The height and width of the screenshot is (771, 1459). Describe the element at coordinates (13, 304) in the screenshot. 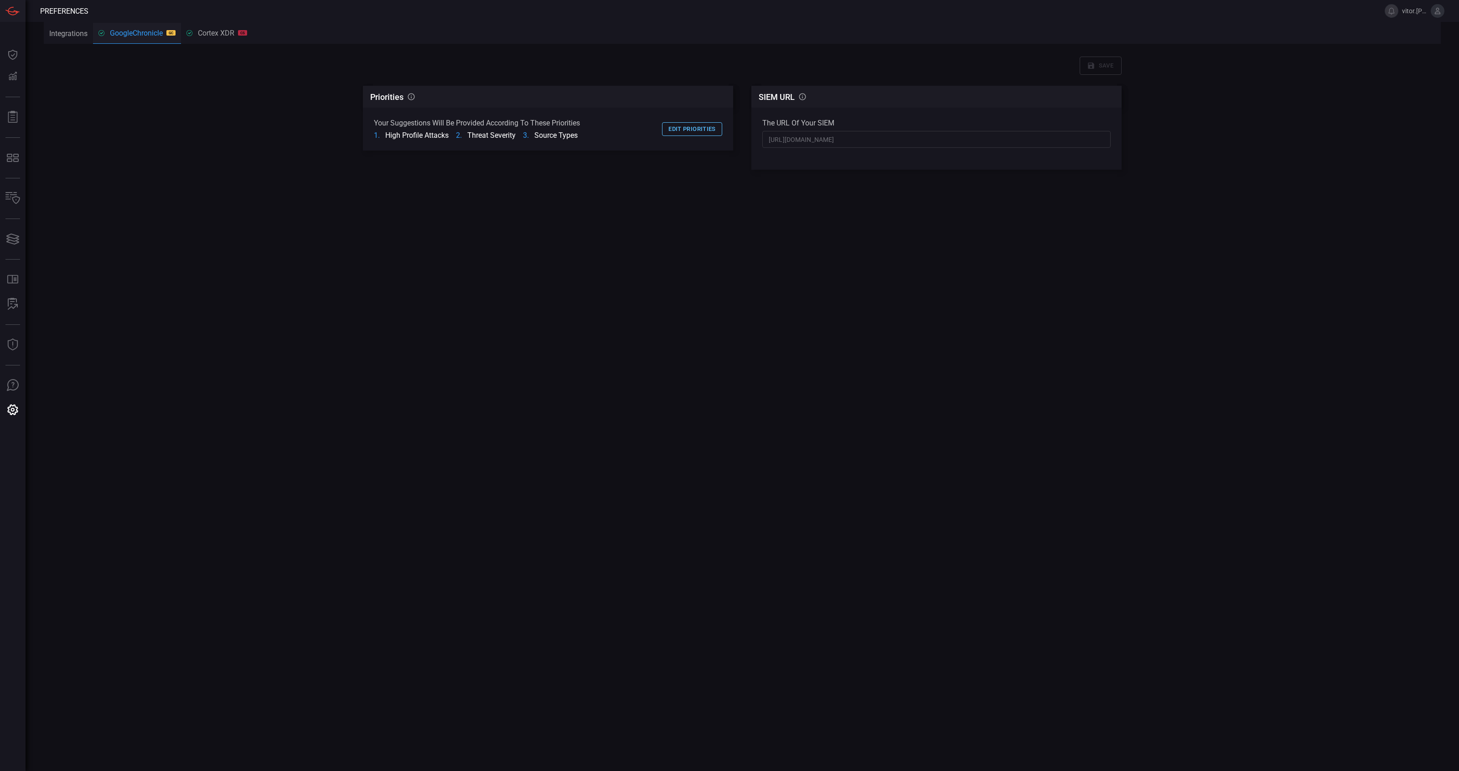

I see `button: ALERT ANALYSIS` at that location.